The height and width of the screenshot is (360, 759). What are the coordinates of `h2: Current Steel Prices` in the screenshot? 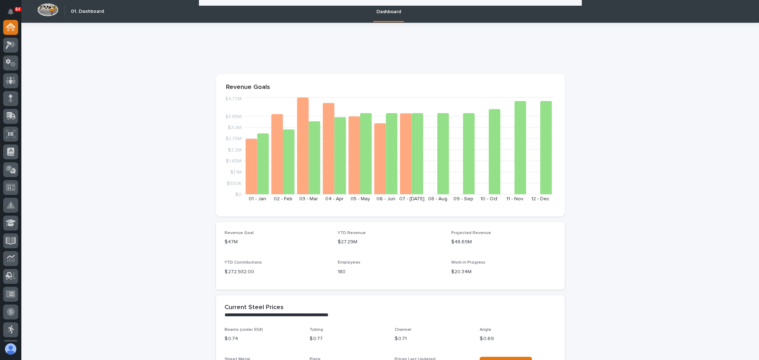 It's located at (254, 308).